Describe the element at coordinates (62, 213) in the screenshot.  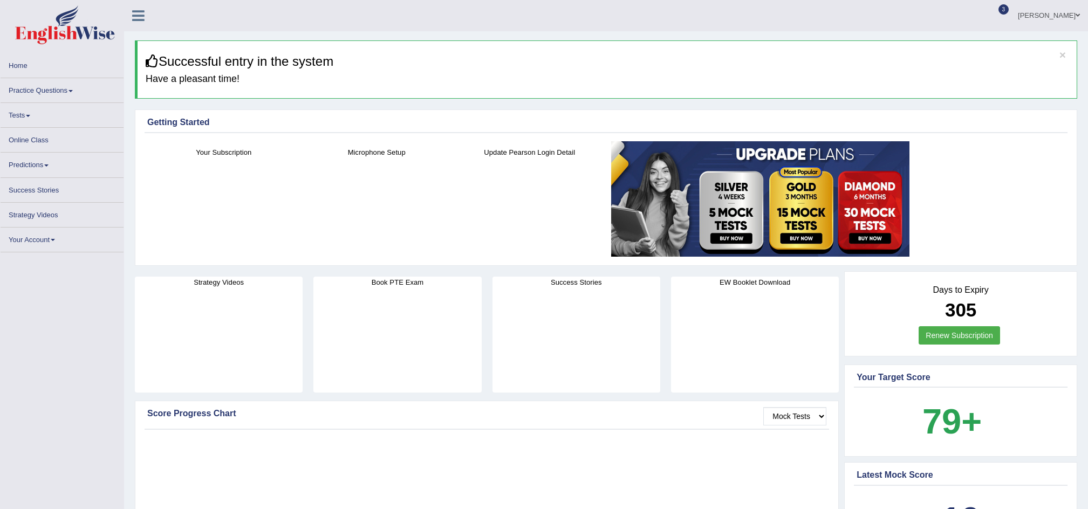
I see `a: Strategy Videos` at that location.